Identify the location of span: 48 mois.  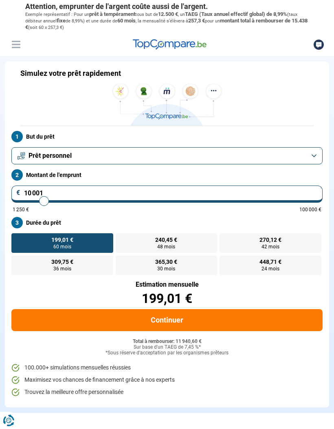
(166, 246).